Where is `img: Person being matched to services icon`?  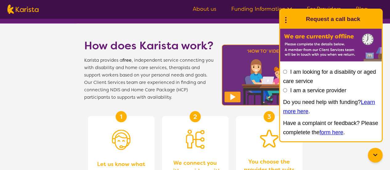
img: Person being matched to services icon is located at coordinates (195, 139).